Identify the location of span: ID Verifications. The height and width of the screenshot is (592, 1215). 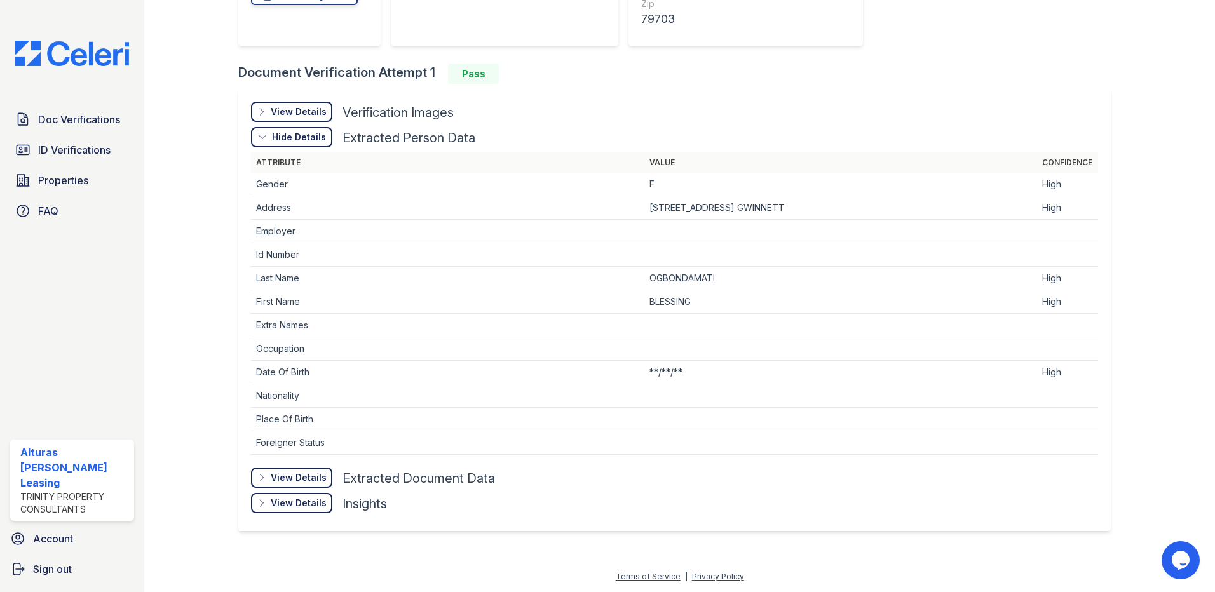
(74, 150).